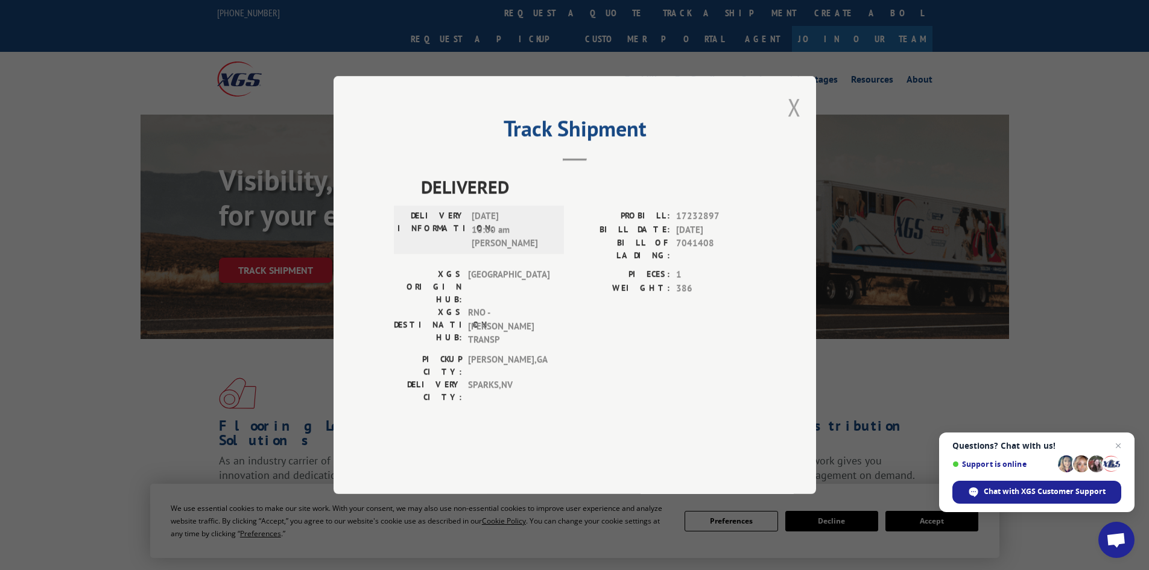 The image size is (1149, 570). Describe the element at coordinates (428, 326) in the screenshot. I see `label: XGS DESTINATION HUB:` at that location.